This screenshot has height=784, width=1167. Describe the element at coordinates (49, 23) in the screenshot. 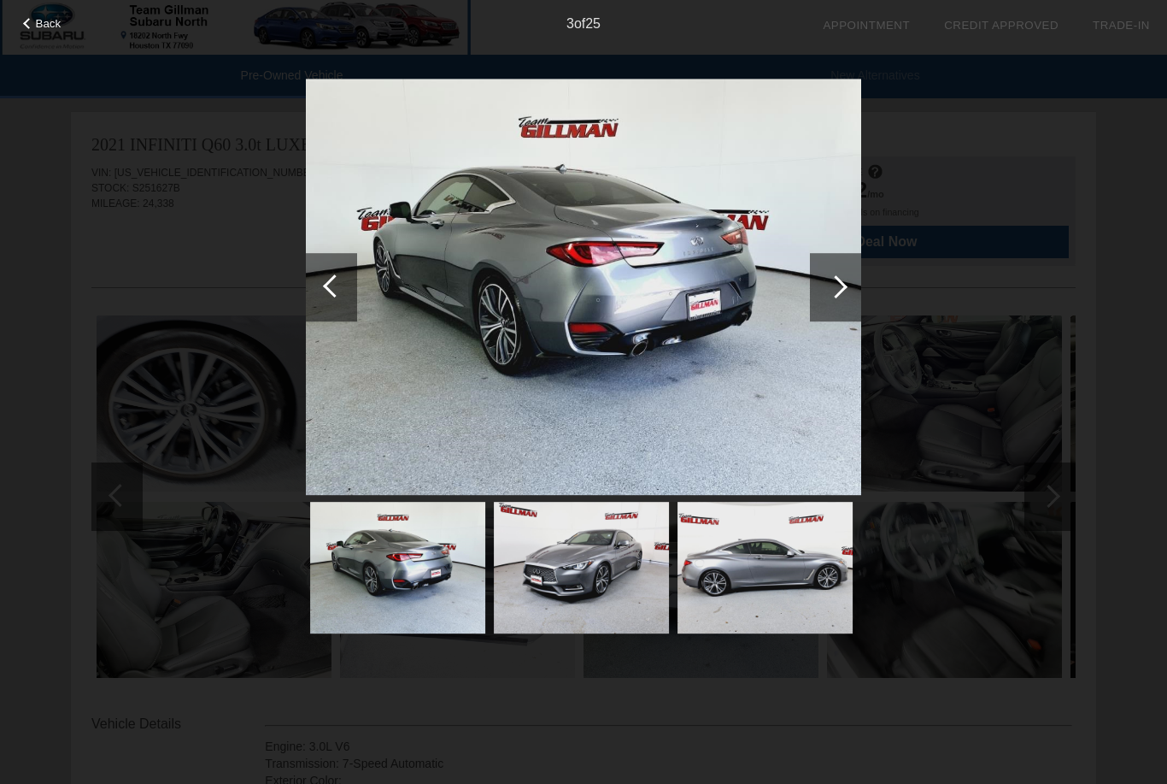

I see `span: Back` at that location.